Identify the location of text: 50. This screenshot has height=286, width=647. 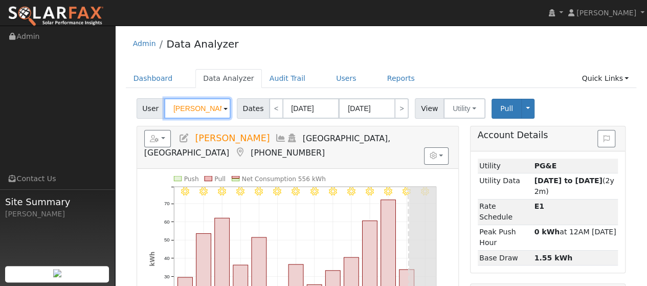
(167, 239).